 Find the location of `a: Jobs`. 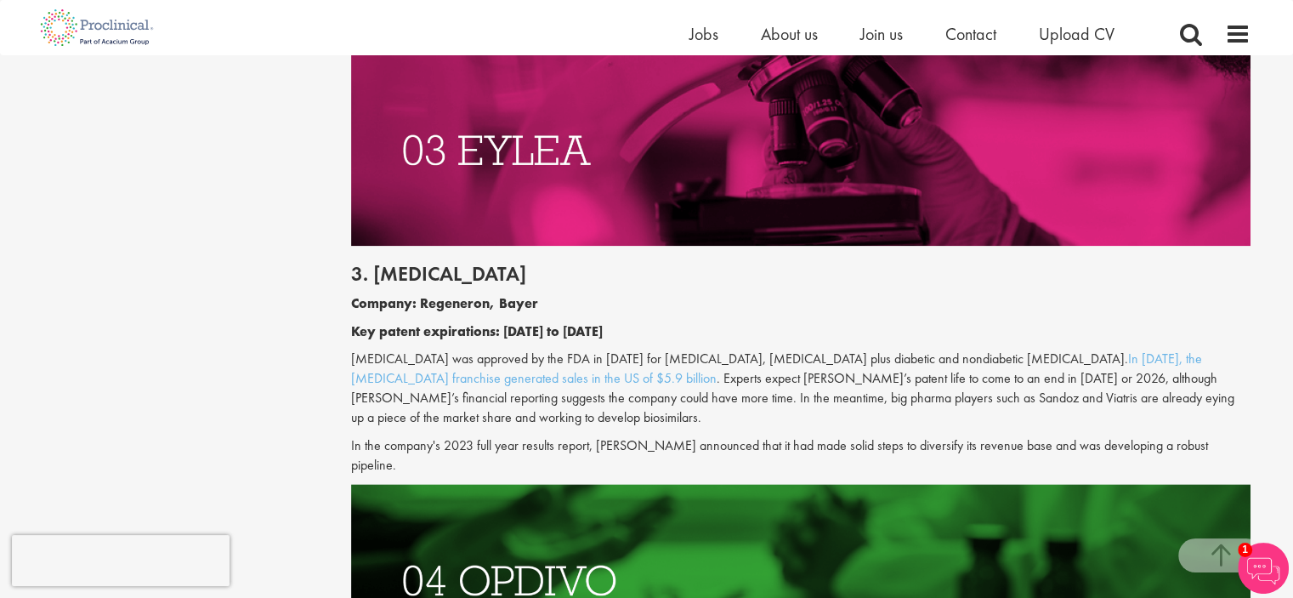

a: Jobs is located at coordinates (704, 34).